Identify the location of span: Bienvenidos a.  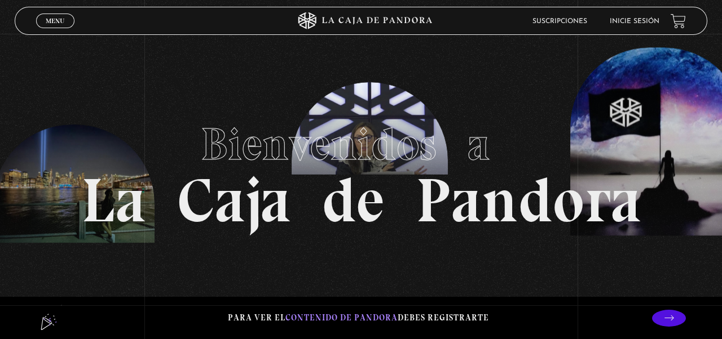
(361, 144).